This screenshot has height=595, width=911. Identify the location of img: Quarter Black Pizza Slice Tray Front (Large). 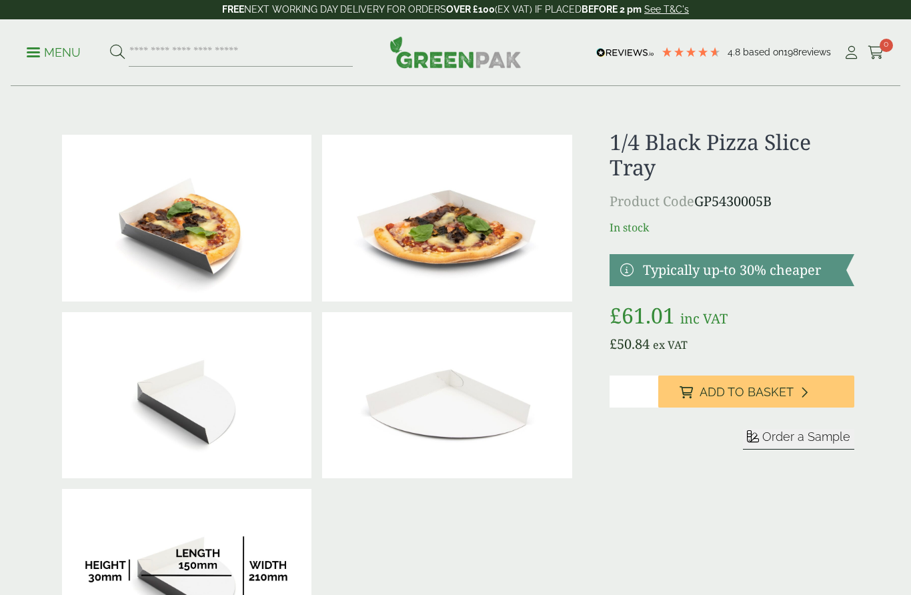
(447, 395).